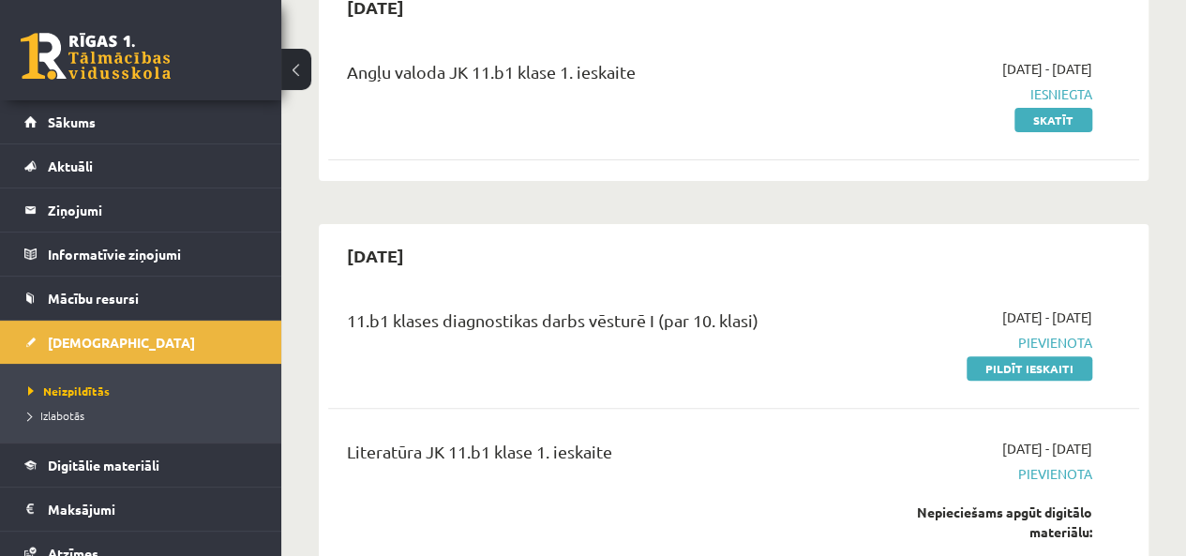 Image resolution: width=1186 pixels, height=556 pixels. What do you see at coordinates (103, 465) in the screenshot?
I see `span: Digitālie materiāli` at bounding box center [103, 465].